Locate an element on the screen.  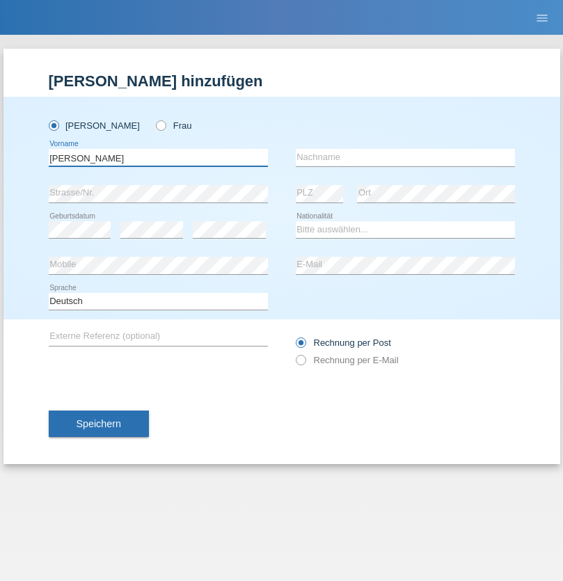
label: Frau is located at coordinates (173, 125).